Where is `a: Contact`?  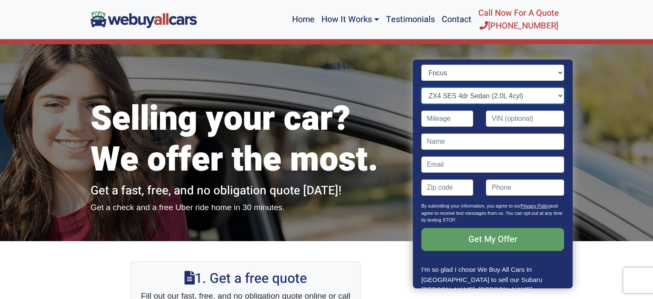
a: Contact is located at coordinates (456, 20).